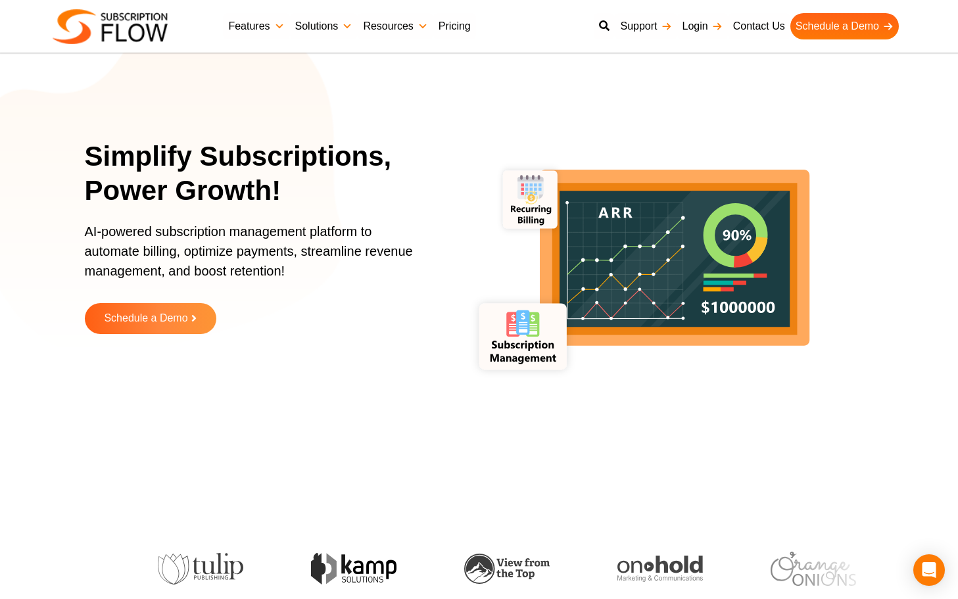 The width and height of the screenshot is (958, 599). I want to click on img: Subscriptionflow, so click(110, 26).